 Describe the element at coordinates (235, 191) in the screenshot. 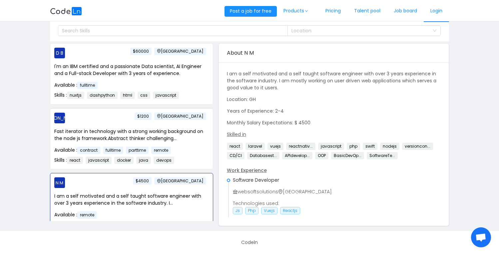

I see `i: icon: bank` at that location.